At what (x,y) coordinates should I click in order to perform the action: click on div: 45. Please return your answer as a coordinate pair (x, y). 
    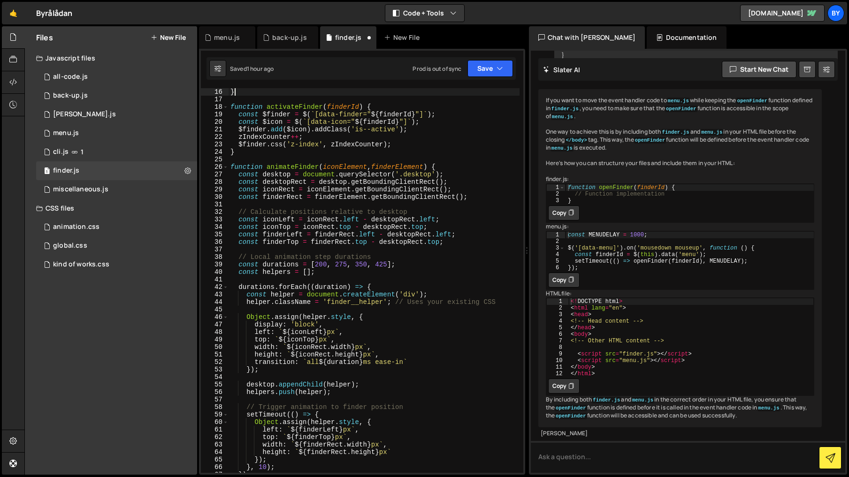
    Looking at the image, I should click on (214, 310).